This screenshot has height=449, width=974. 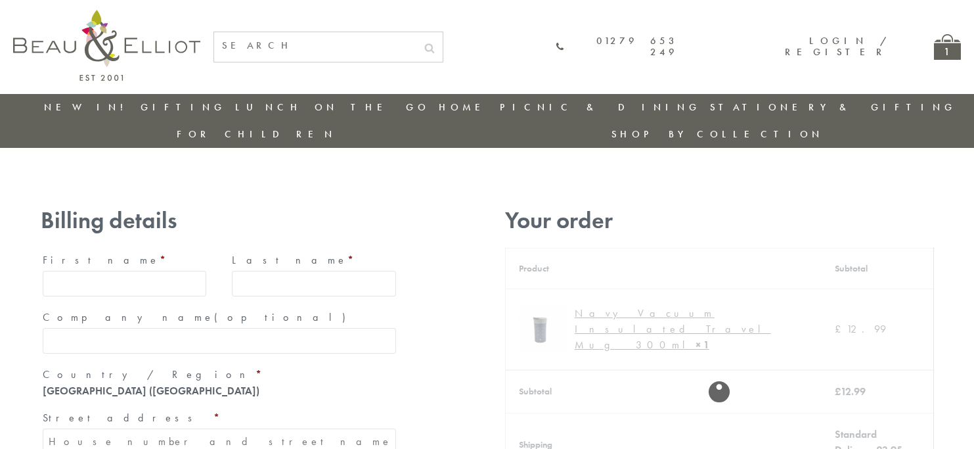 I want to click on h3: Your order, so click(x=719, y=220).